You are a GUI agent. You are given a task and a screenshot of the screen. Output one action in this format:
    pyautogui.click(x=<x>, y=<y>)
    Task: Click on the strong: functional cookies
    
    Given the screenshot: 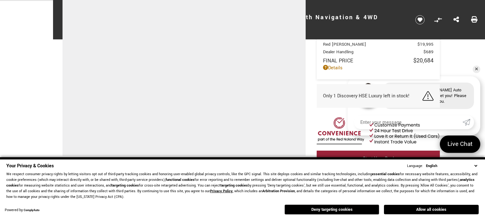 What is the action you would take?
    pyautogui.click(x=180, y=180)
    